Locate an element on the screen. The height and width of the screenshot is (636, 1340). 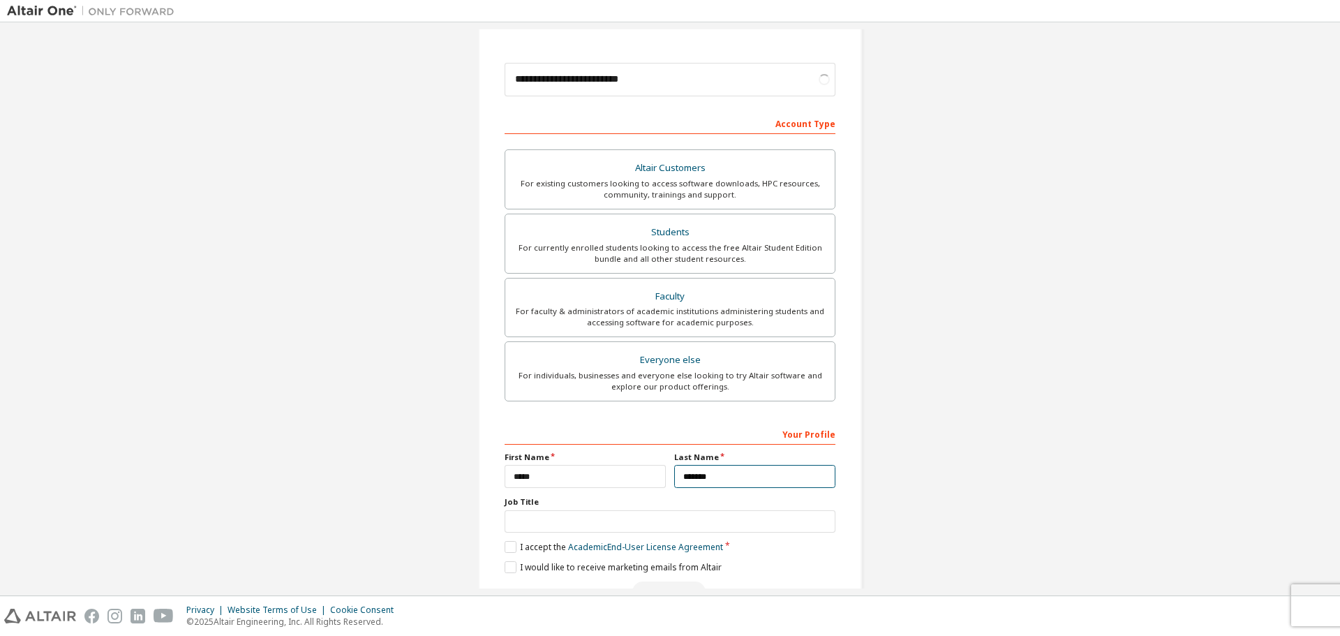
img: altair_logo.svg is located at coordinates (40, 616).